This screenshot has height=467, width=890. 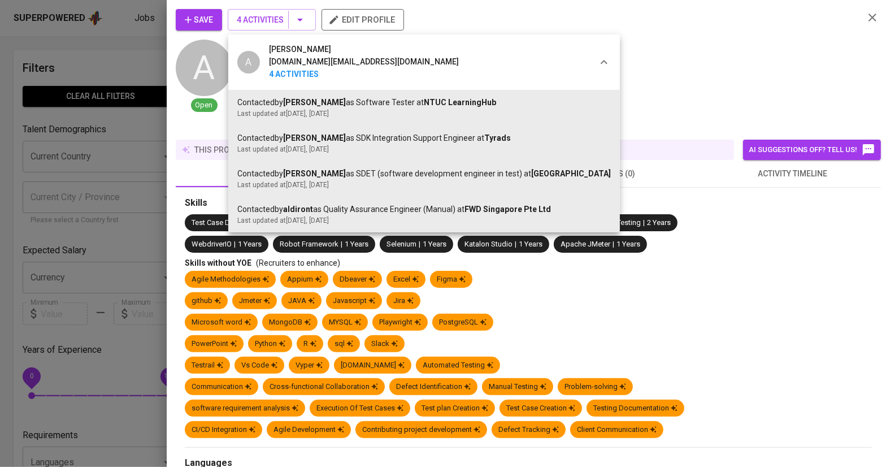 What do you see at coordinates (424, 209) in the screenshot?
I see `div: Contacted by as Quality Assurance Engineer (Manual) at` at bounding box center [424, 209].